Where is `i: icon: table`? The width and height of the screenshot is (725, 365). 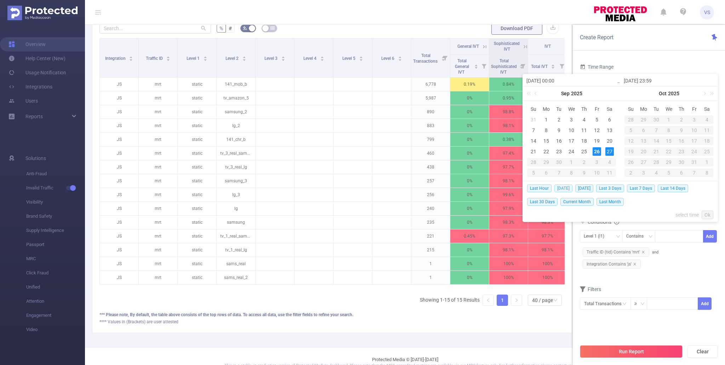 i: icon: table is located at coordinates (272, 28).